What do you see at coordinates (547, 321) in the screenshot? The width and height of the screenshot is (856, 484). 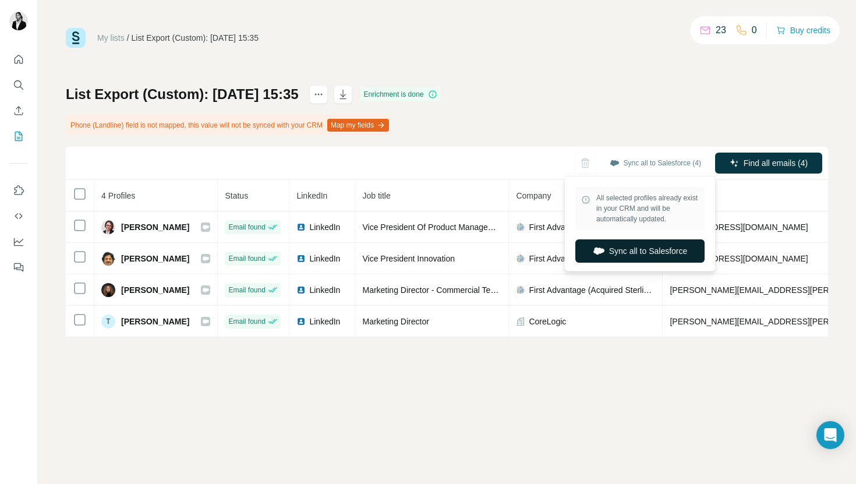 I see `span: CoreLogic` at bounding box center [547, 321].